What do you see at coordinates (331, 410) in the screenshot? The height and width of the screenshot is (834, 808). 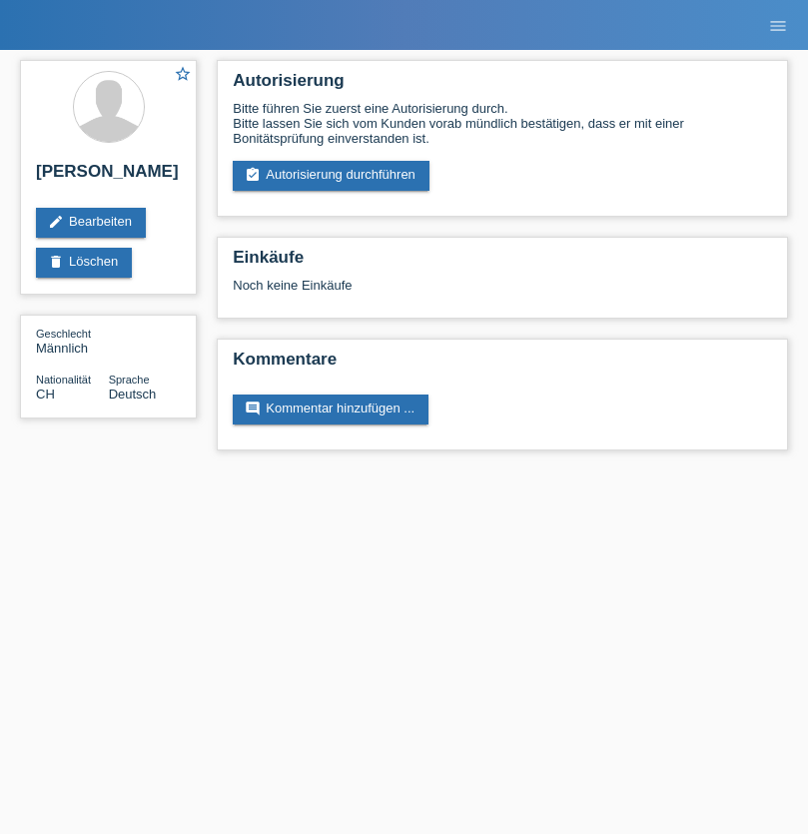 I see `a: commentKommentar hinzufügen ...` at bounding box center [331, 410].